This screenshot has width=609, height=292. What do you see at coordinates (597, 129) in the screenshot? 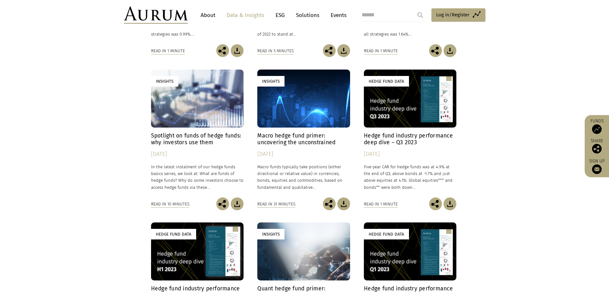
I see `img: Access Funds` at bounding box center [597, 129].